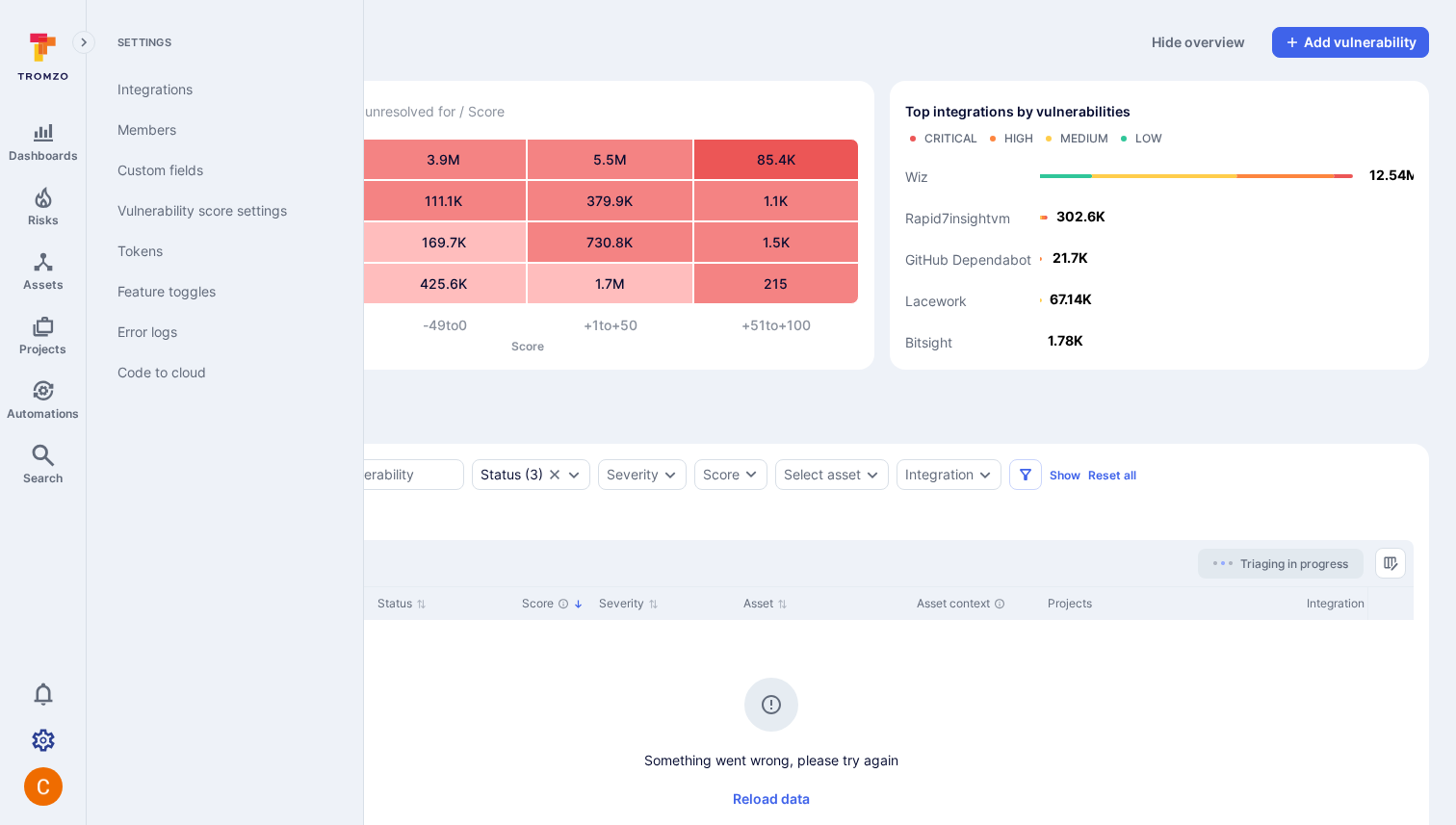 This screenshot has height=825, width=1456. What do you see at coordinates (1198, 43) in the screenshot?
I see `button: Hide overview` at bounding box center [1198, 43].